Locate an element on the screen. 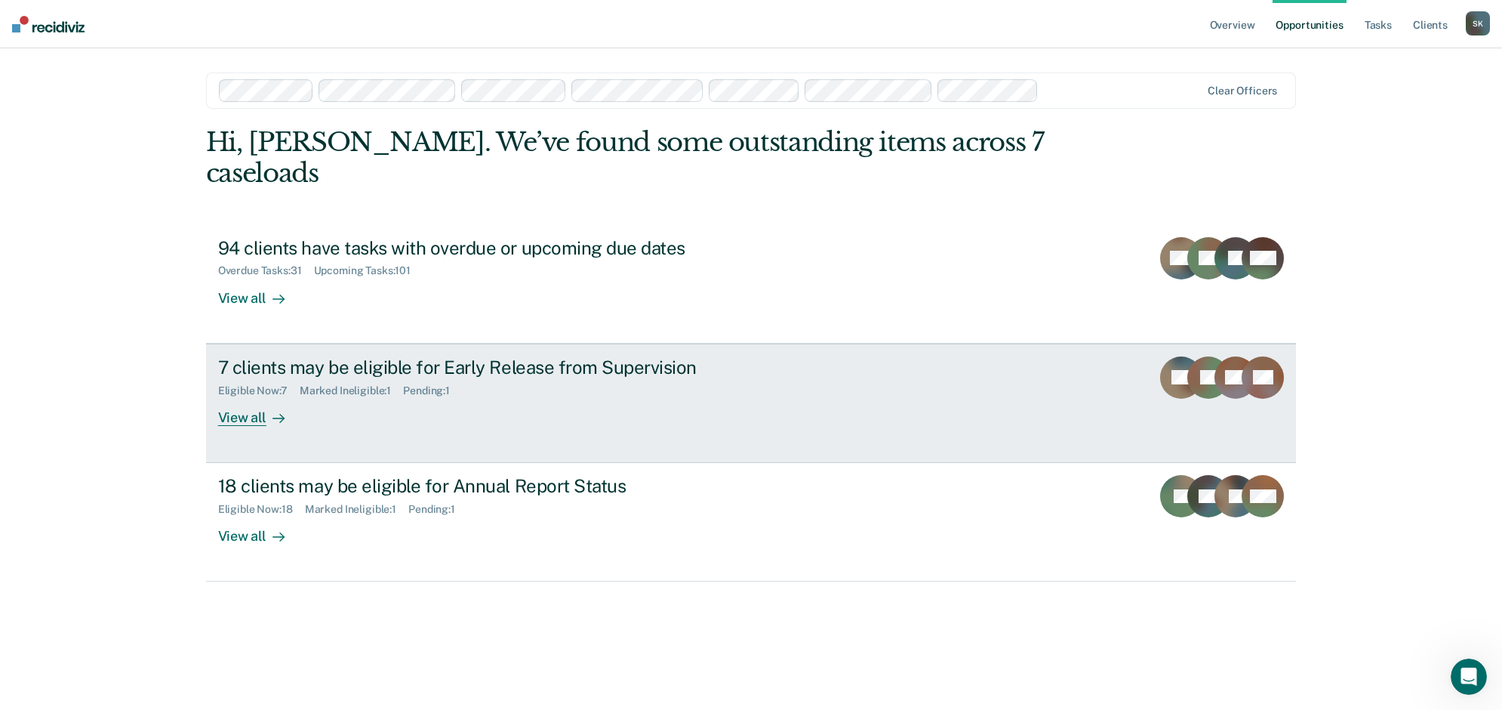 The image size is (1502, 710). a: 7 clients may be eligible for Early Release from SupervisionEligible Now:7Marked Ineligible:1Pend... is located at coordinates (751, 403).